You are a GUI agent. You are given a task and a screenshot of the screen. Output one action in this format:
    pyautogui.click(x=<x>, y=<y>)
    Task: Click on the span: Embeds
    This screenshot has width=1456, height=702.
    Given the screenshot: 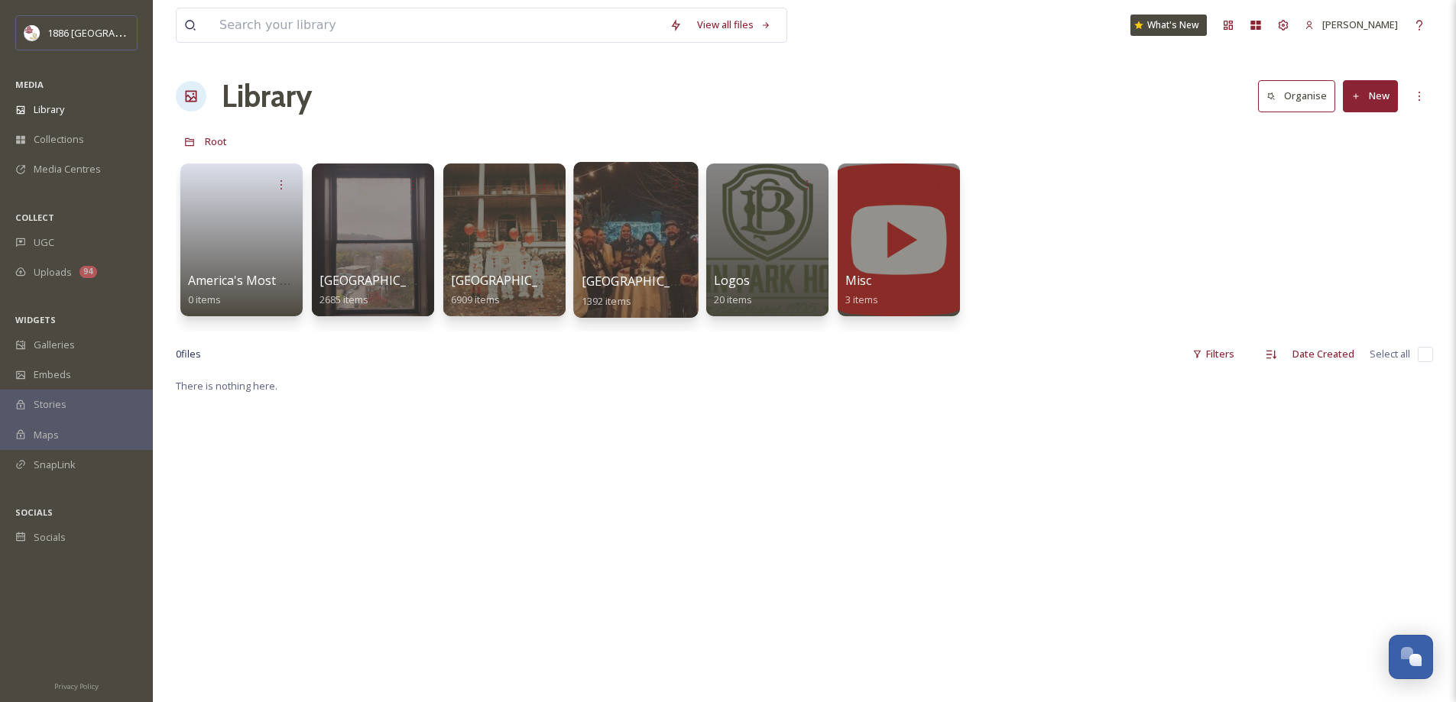 What is the action you would take?
    pyautogui.click(x=52, y=374)
    